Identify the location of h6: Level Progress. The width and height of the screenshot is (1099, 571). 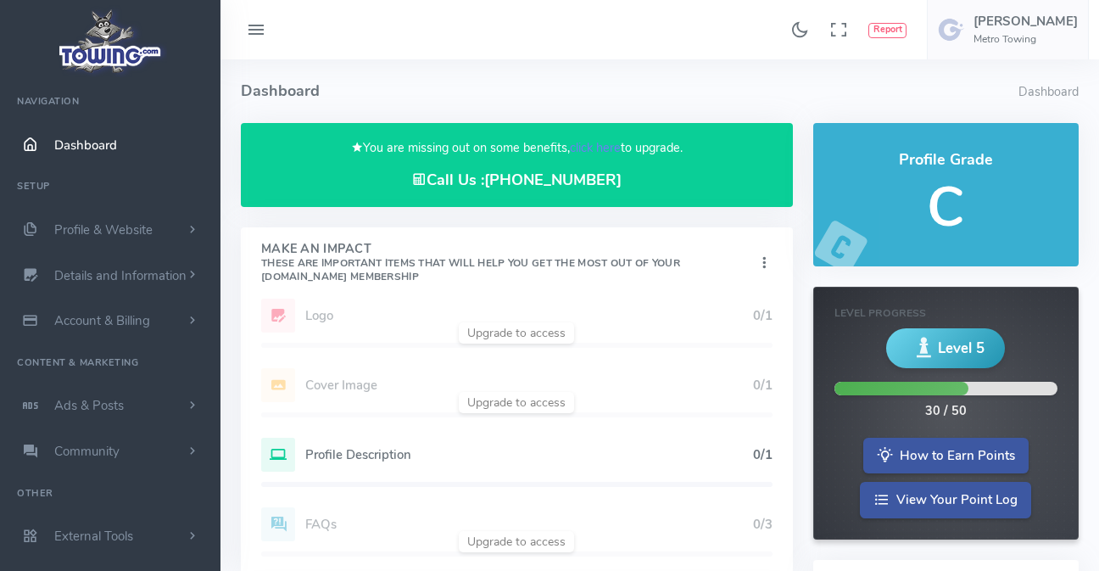
(946, 313).